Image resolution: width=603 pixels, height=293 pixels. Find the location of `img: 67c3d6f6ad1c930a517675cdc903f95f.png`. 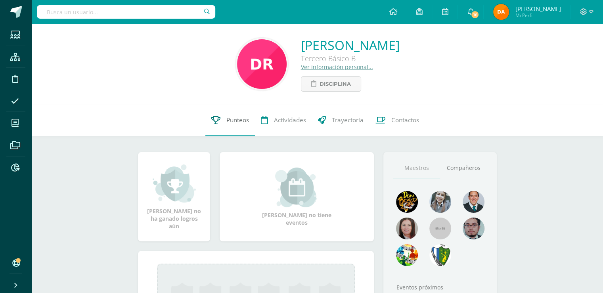

img: 67c3d6f6ad1c930a517675cdc903f95f.png is located at coordinates (407, 228).